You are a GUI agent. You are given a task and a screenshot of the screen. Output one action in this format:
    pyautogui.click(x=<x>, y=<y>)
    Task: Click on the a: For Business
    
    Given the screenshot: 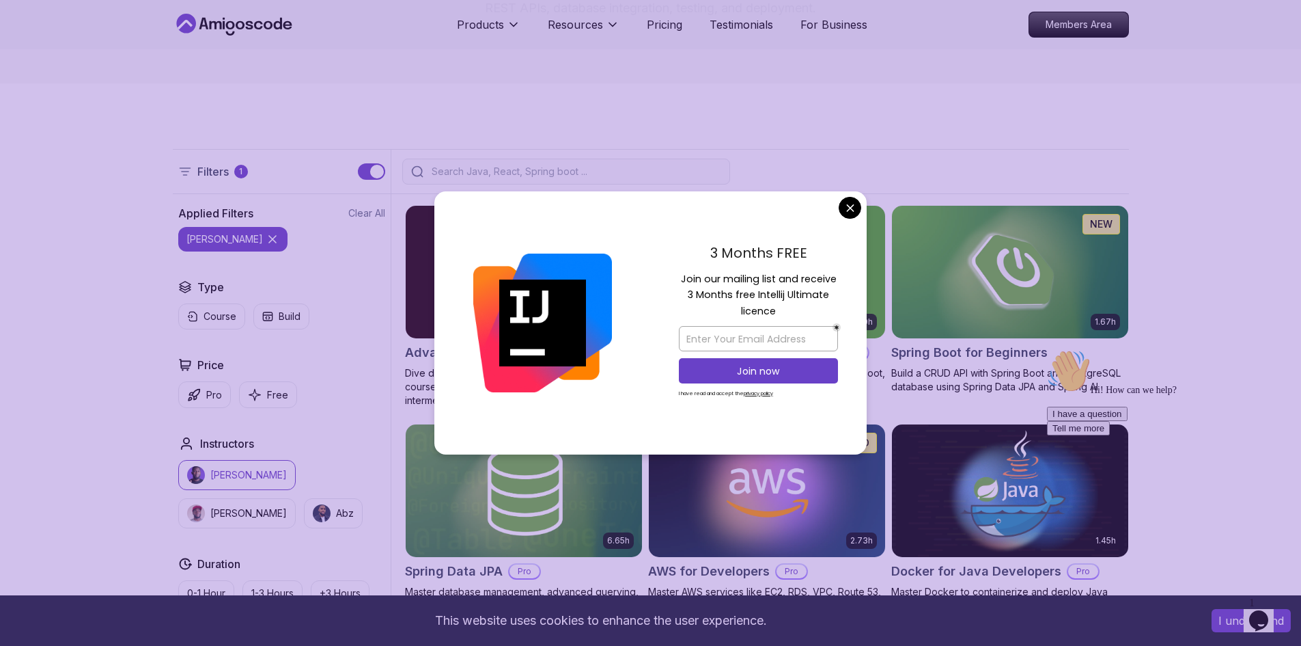 What is the action you would take?
    pyautogui.click(x=834, y=25)
    